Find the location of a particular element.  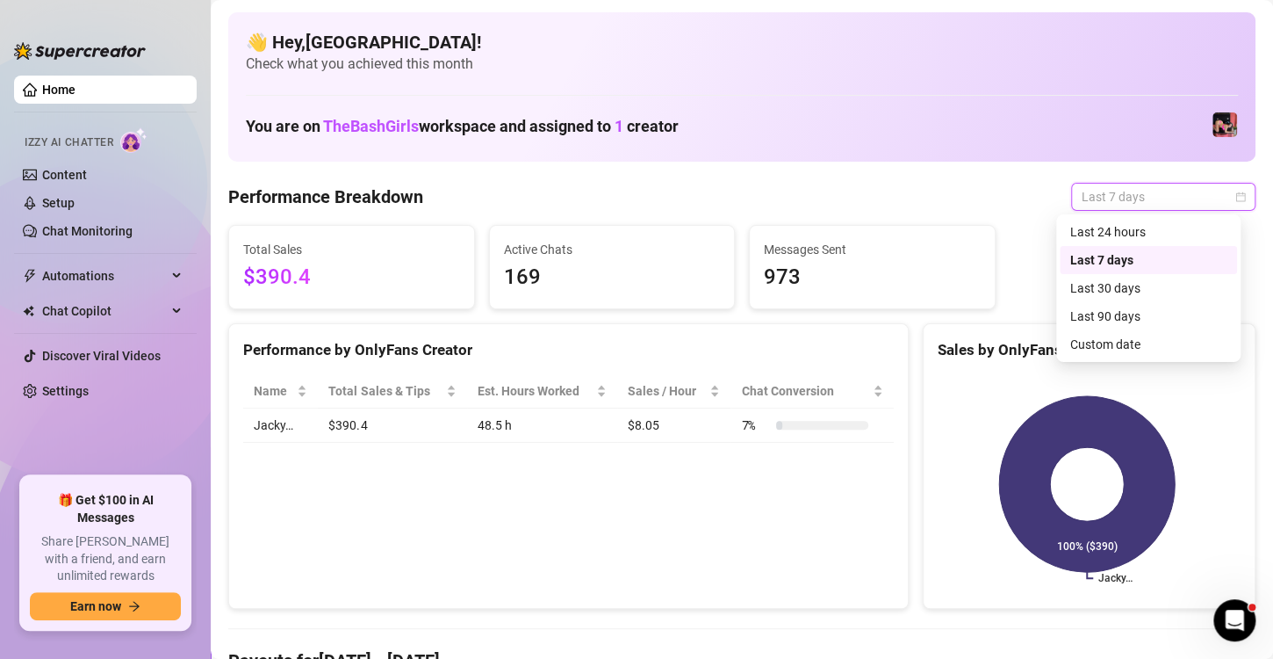

span: thunderbolt is located at coordinates (30, 276).